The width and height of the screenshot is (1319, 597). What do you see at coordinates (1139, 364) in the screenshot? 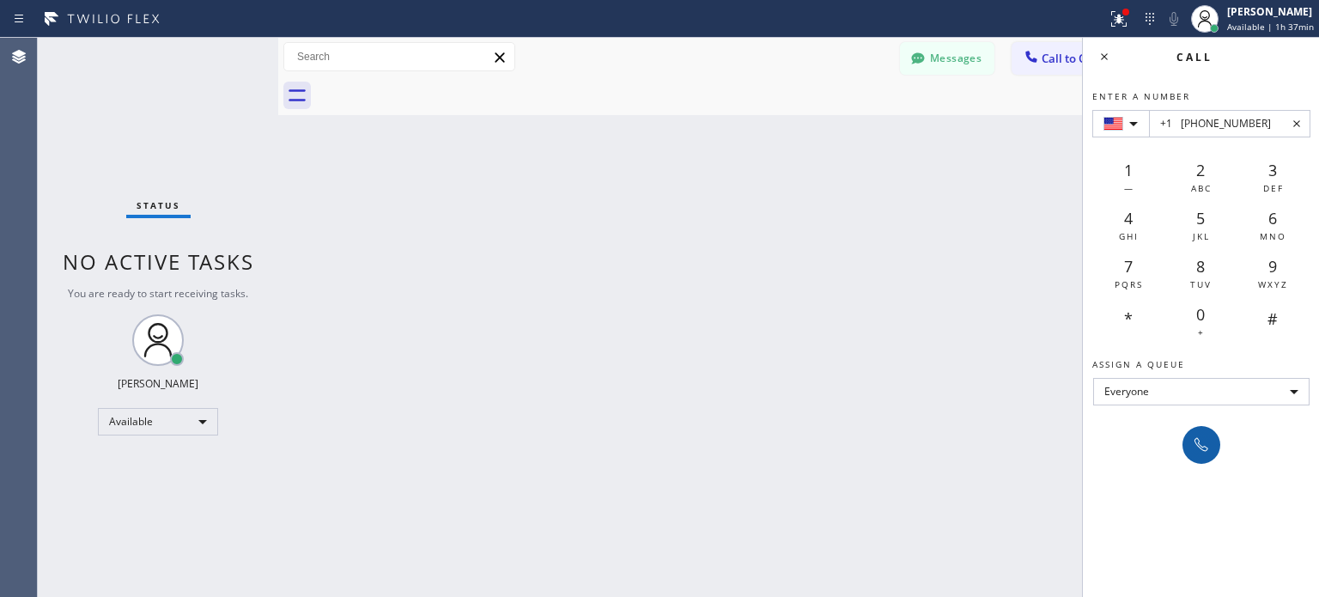
I see `span: Assign a queue` at bounding box center [1139, 364].